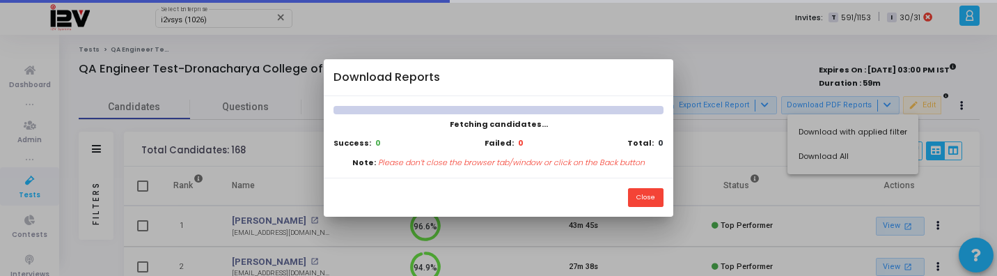 Image resolution: width=997 pixels, height=276 pixels. I want to click on p: Please don’t close the browser tab/window or click on the Back button, so click(511, 162).